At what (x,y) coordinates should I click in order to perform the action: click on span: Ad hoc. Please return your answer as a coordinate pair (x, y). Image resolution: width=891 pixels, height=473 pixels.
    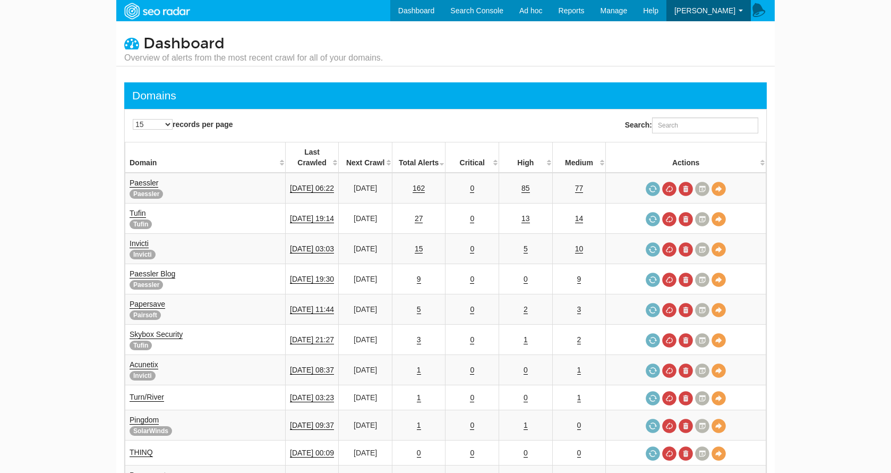
    Looking at the image, I should click on (531, 11).